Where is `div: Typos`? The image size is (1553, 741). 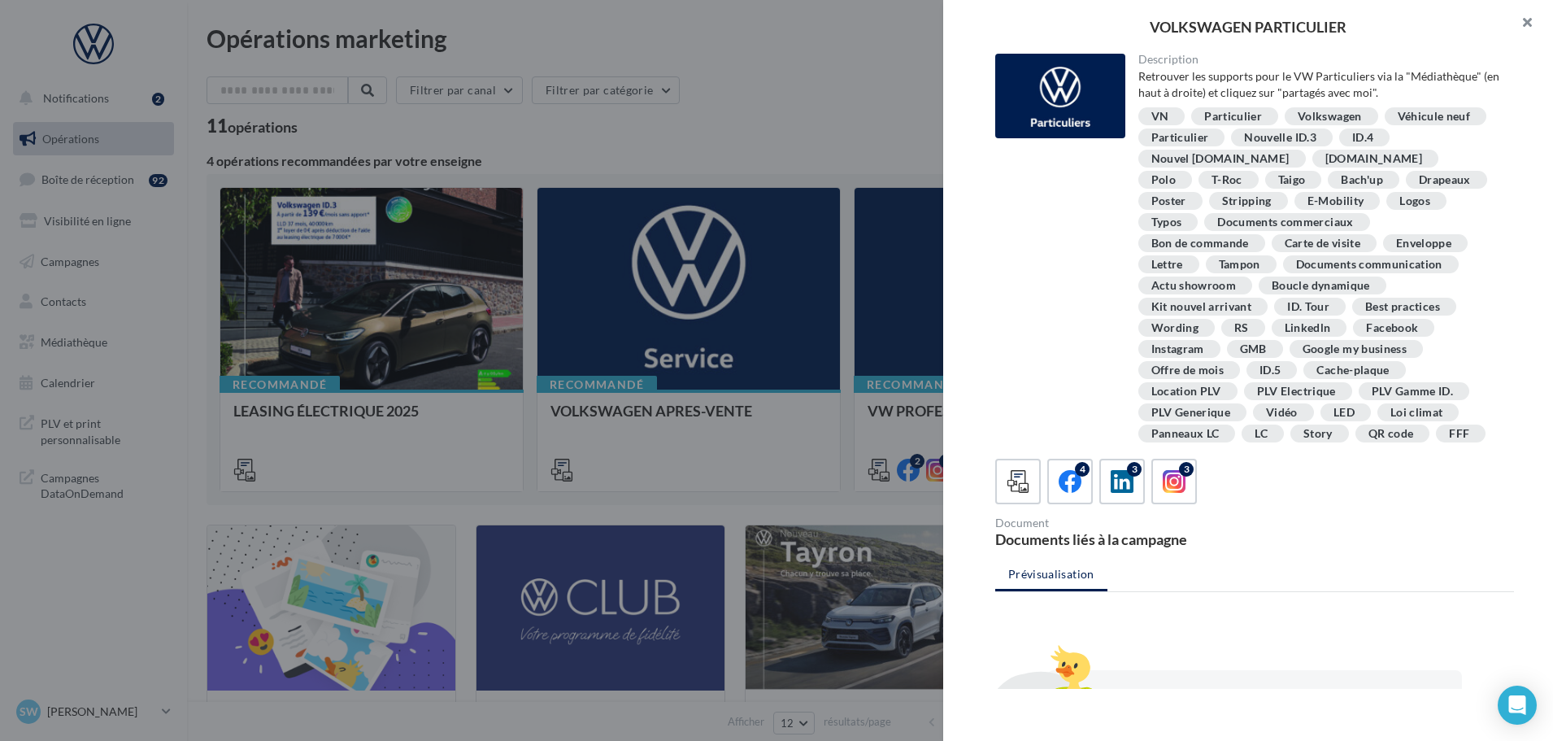 div: Typos is located at coordinates (1167, 222).